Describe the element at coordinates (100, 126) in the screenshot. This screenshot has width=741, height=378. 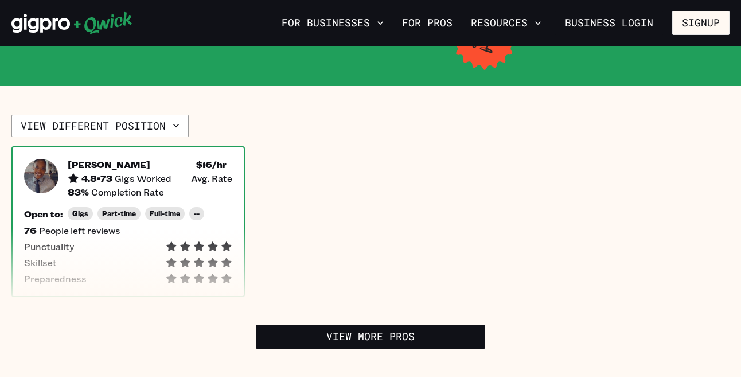
I see `button: View different position` at that location.